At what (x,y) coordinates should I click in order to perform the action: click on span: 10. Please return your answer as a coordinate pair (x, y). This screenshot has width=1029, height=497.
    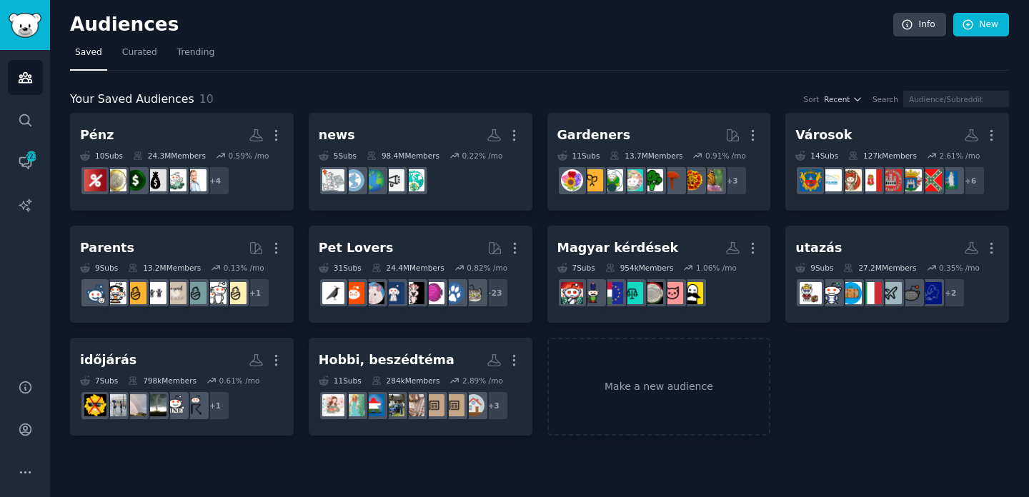
    Looking at the image, I should click on (206, 99).